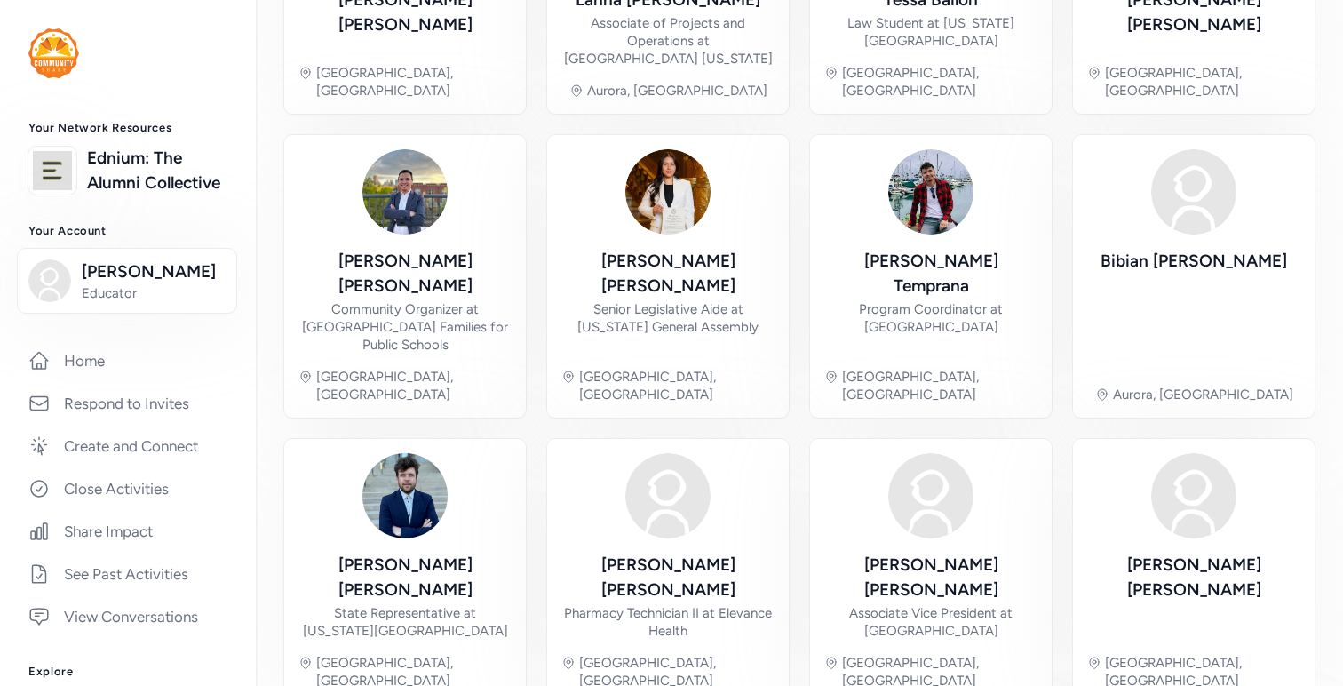 The image size is (1343, 686). Describe the element at coordinates (154, 293) in the screenshot. I see `span: Educator` at that location.